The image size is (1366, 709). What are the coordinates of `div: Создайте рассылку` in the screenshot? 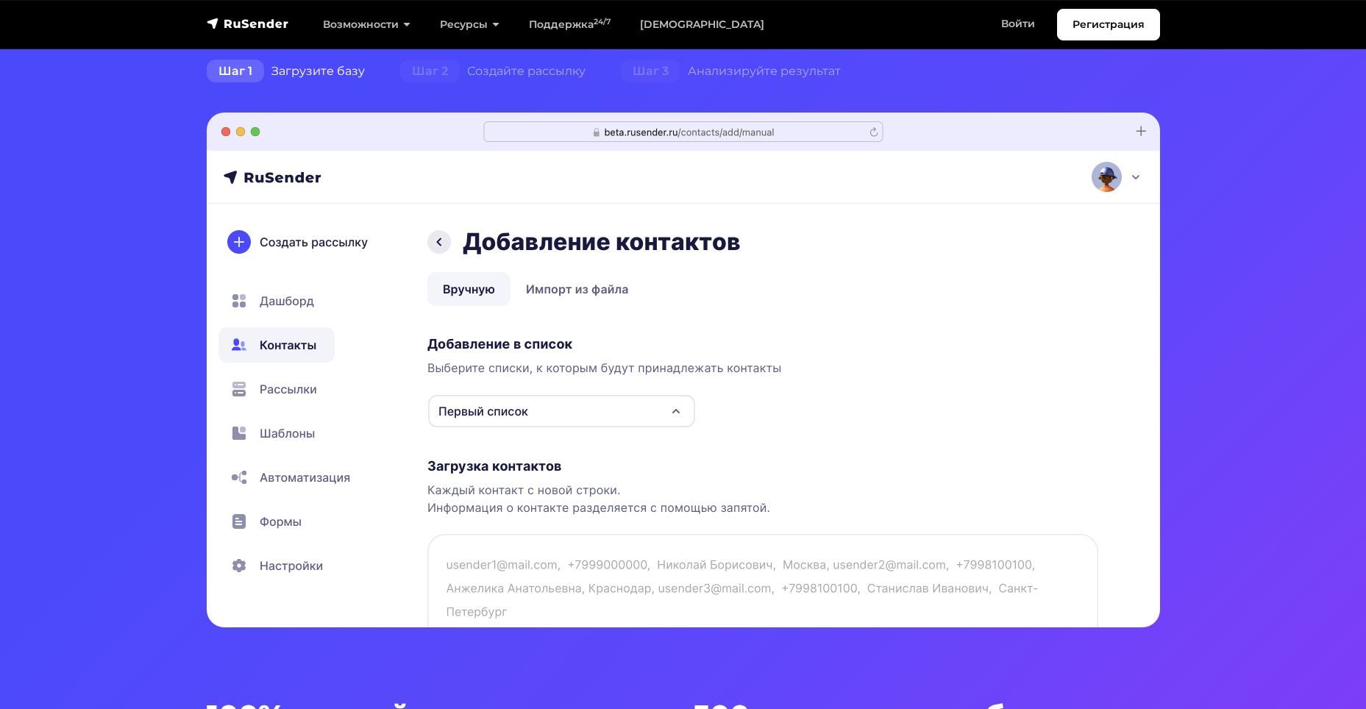 It's located at (493, 71).